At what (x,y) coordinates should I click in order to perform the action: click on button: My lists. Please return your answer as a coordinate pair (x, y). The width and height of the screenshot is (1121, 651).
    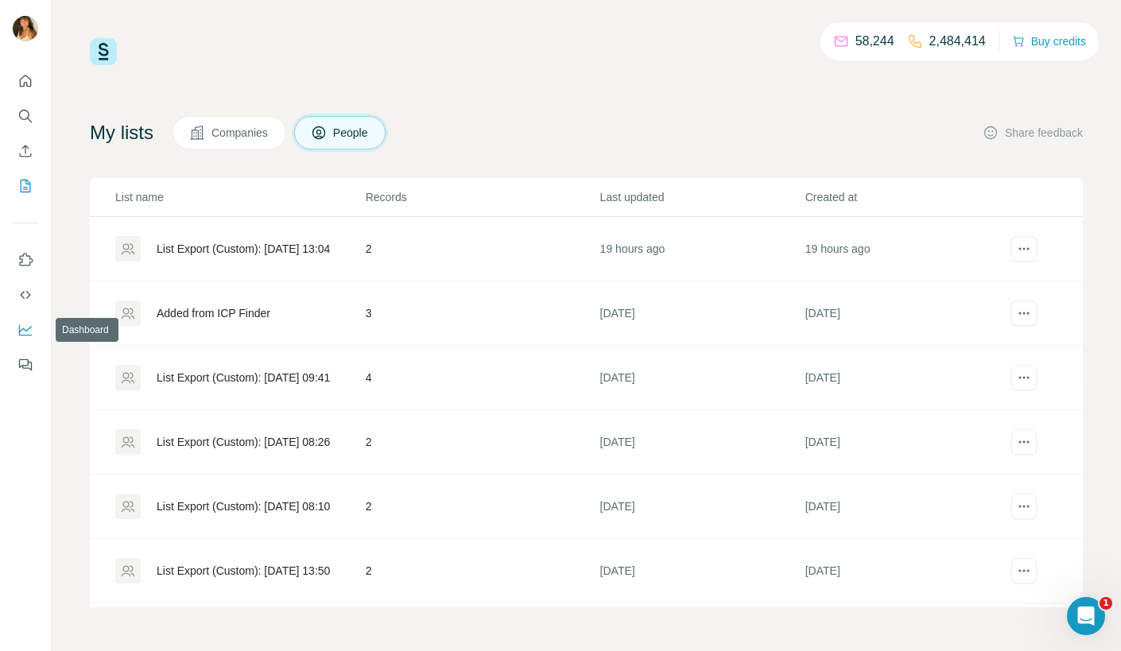
    Looking at the image, I should click on (25, 186).